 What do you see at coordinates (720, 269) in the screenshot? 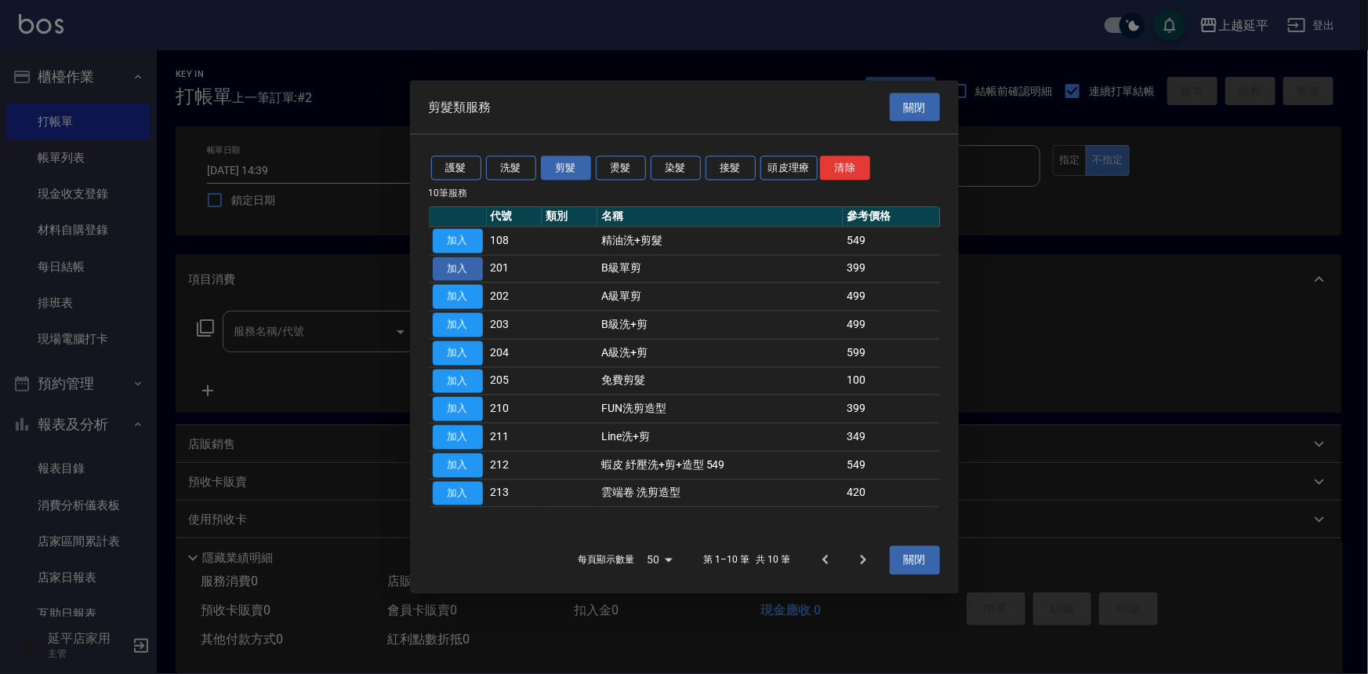
I see `td: B級單剪` at bounding box center [720, 269].